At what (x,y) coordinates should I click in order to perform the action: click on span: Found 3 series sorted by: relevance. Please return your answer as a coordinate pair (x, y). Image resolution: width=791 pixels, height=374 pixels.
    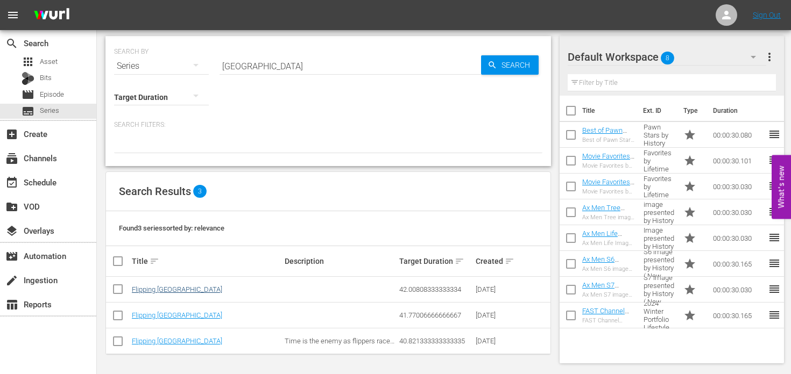
    Looking at the image, I should click on (172, 228).